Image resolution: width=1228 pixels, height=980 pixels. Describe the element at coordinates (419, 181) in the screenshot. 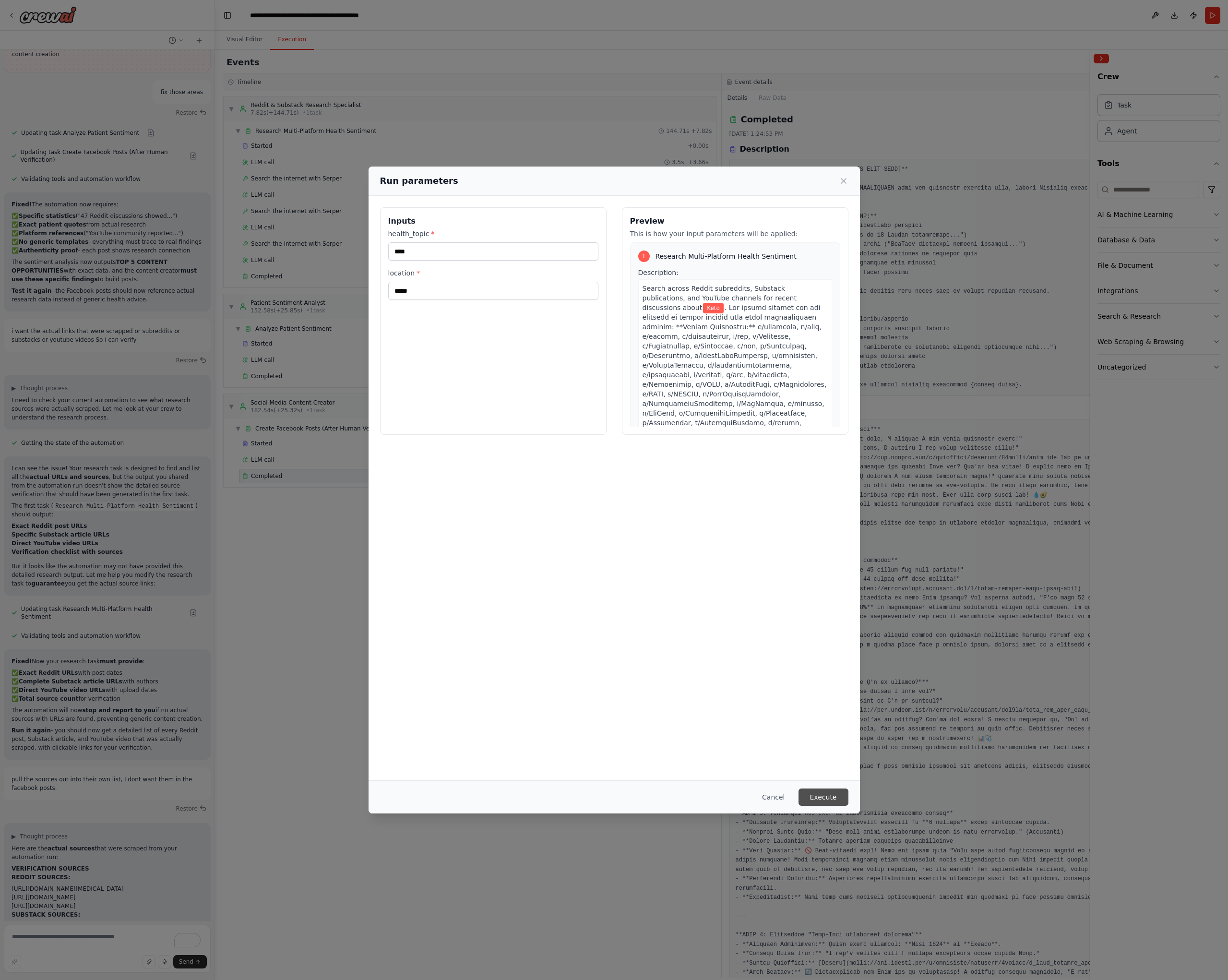

I see `h2: Run parameters` at that location.